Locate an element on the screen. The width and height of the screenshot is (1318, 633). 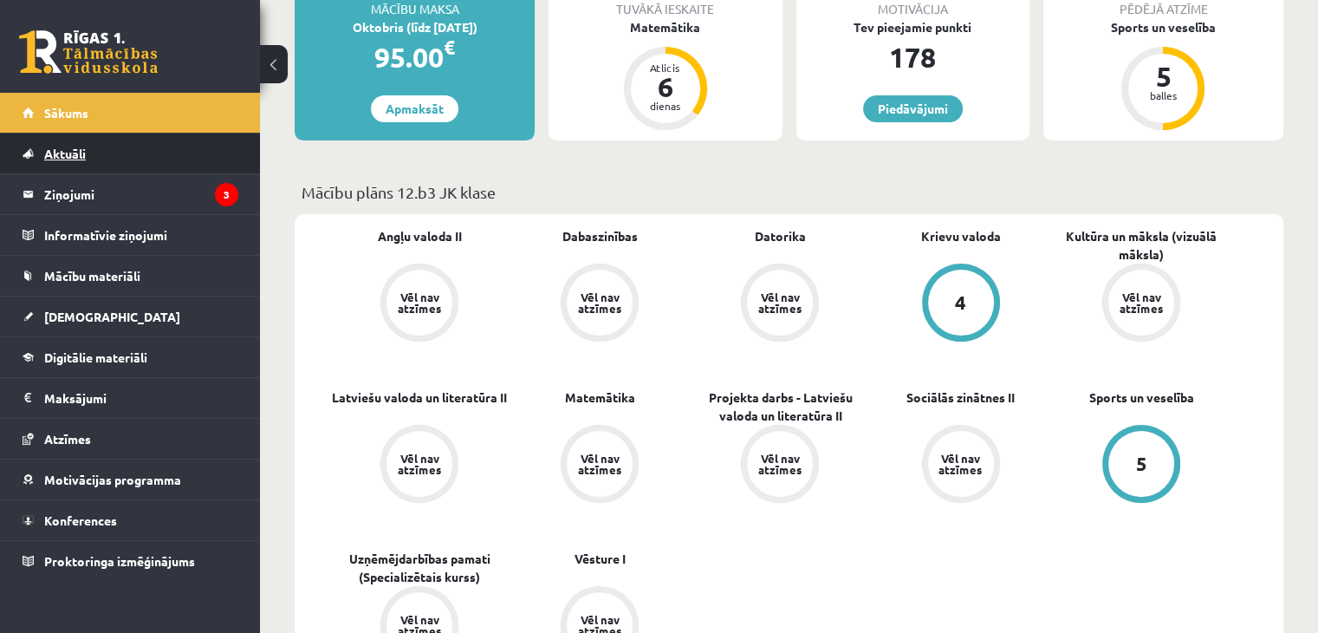
div: dienas is located at coordinates (666, 106).